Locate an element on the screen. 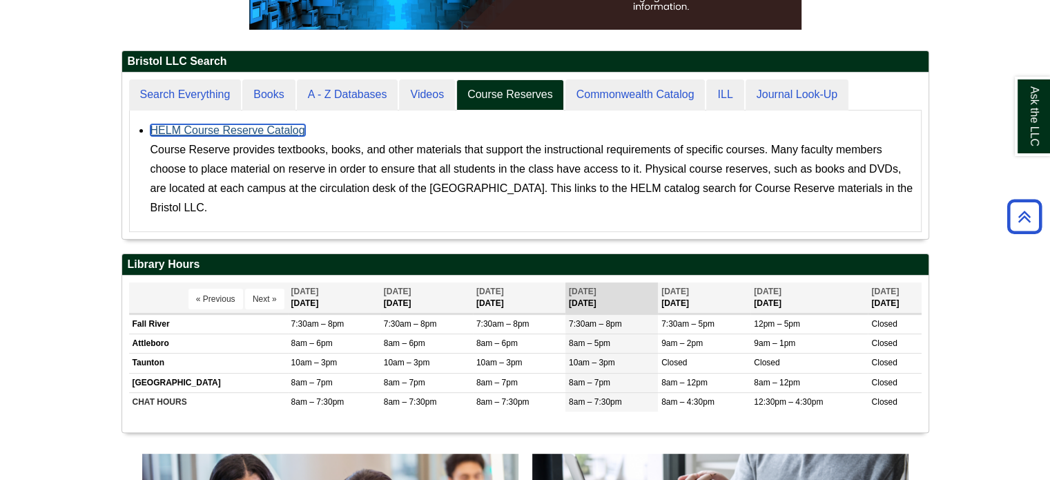 This screenshot has width=1050, height=480. span: 8am – 4:30pm is located at coordinates (687, 402).